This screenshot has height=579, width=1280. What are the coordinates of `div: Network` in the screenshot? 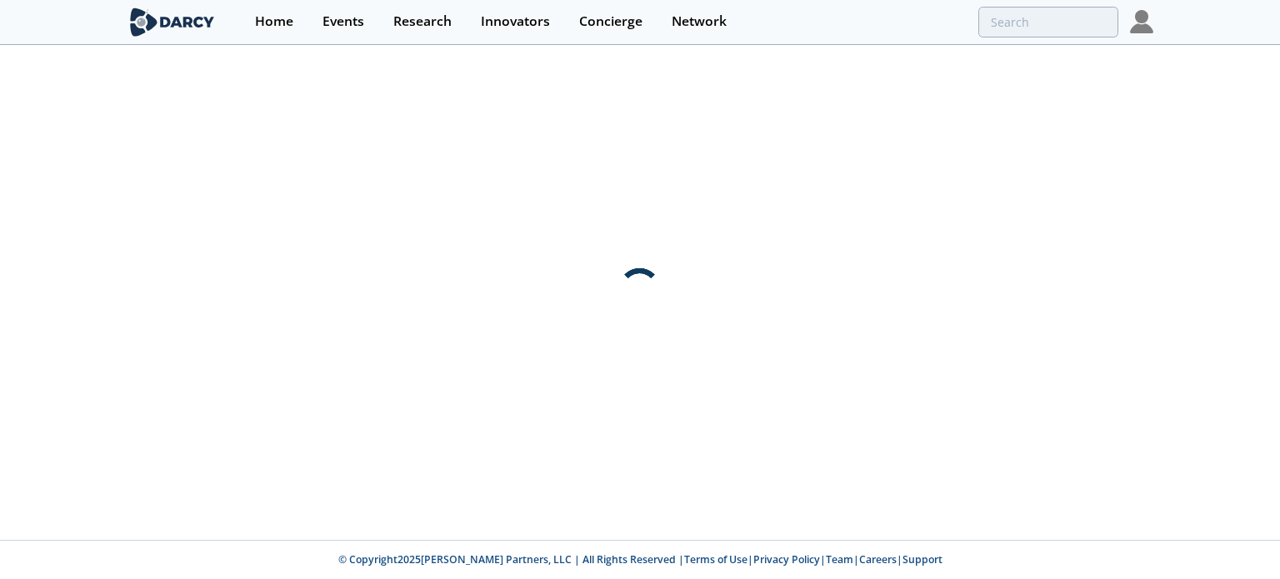 It's located at (699, 22).